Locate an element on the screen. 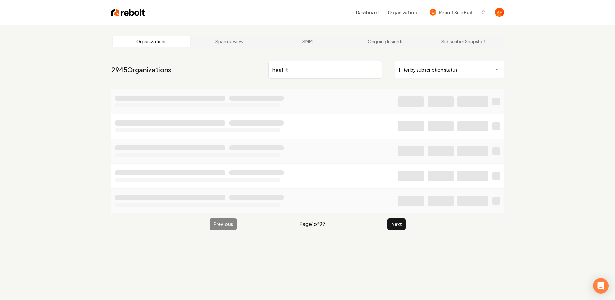  a: Ongoing Insights is located at coordinates (386, 41).